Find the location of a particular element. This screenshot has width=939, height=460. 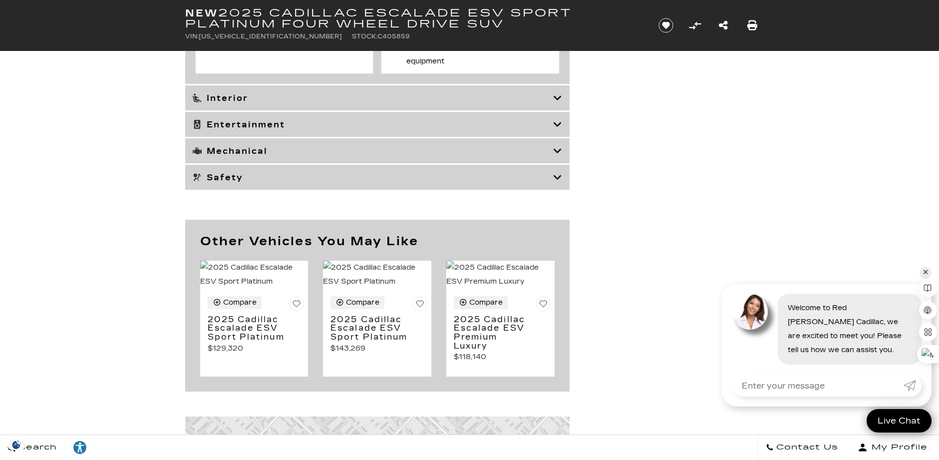

h3: Mechanical is located at coordinates (373, 151).